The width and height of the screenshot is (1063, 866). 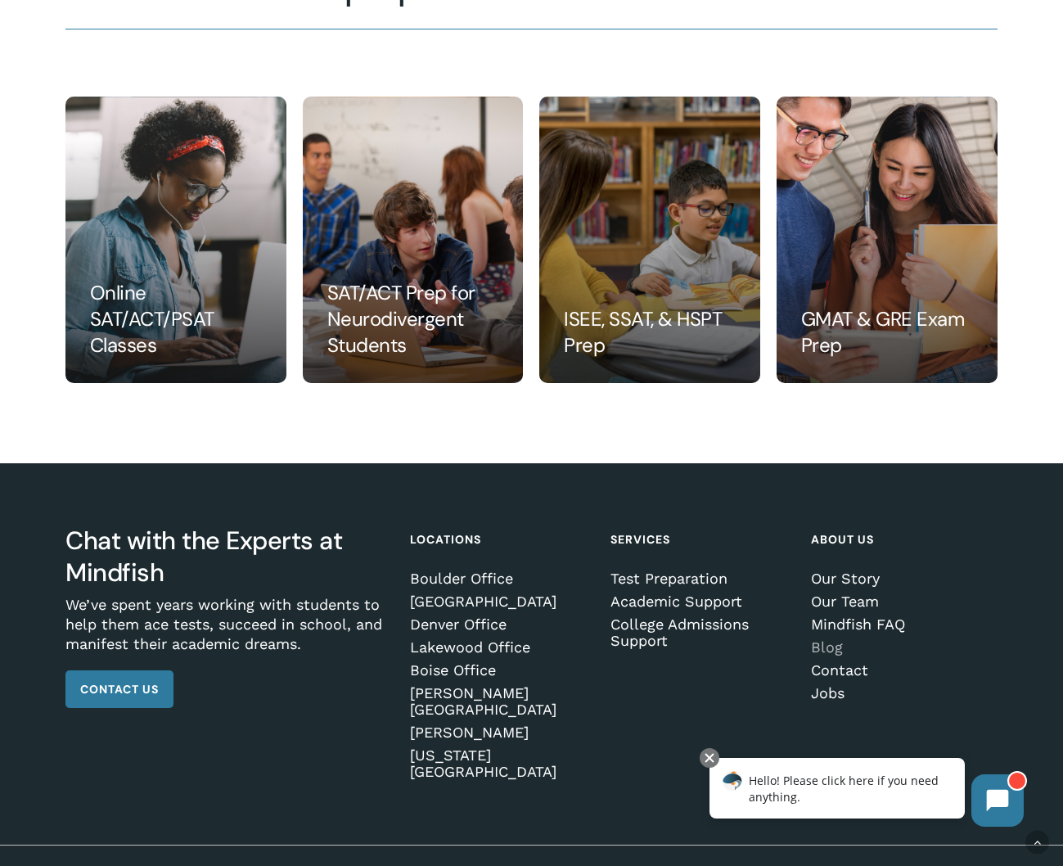 What do you see at coordinates (119, 689) in the screenshot?
I see `a: Contact Us` at bounding box center [119, 689].